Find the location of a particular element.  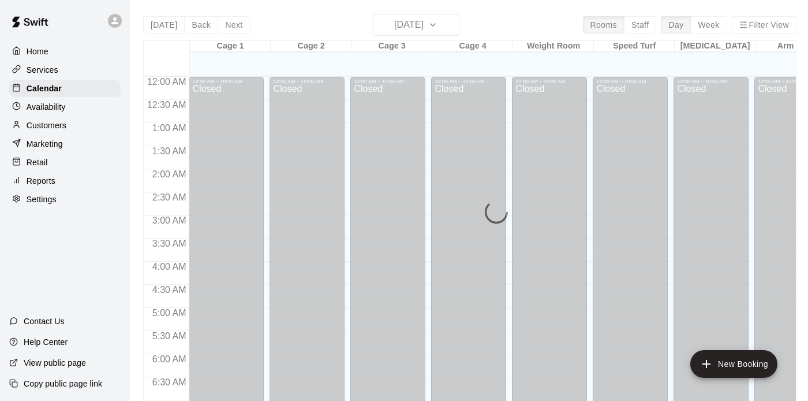

p: Marketing is located at coordinates (44, 144).